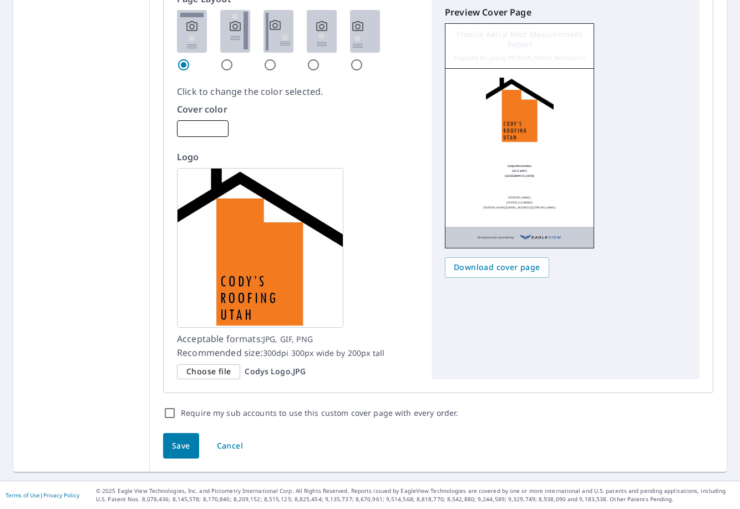 This screenshot has height=509, width=740. Describe the element at coordinates (297, 92) in the screenshot. I see `p: Click to change the color selected.` at that location.